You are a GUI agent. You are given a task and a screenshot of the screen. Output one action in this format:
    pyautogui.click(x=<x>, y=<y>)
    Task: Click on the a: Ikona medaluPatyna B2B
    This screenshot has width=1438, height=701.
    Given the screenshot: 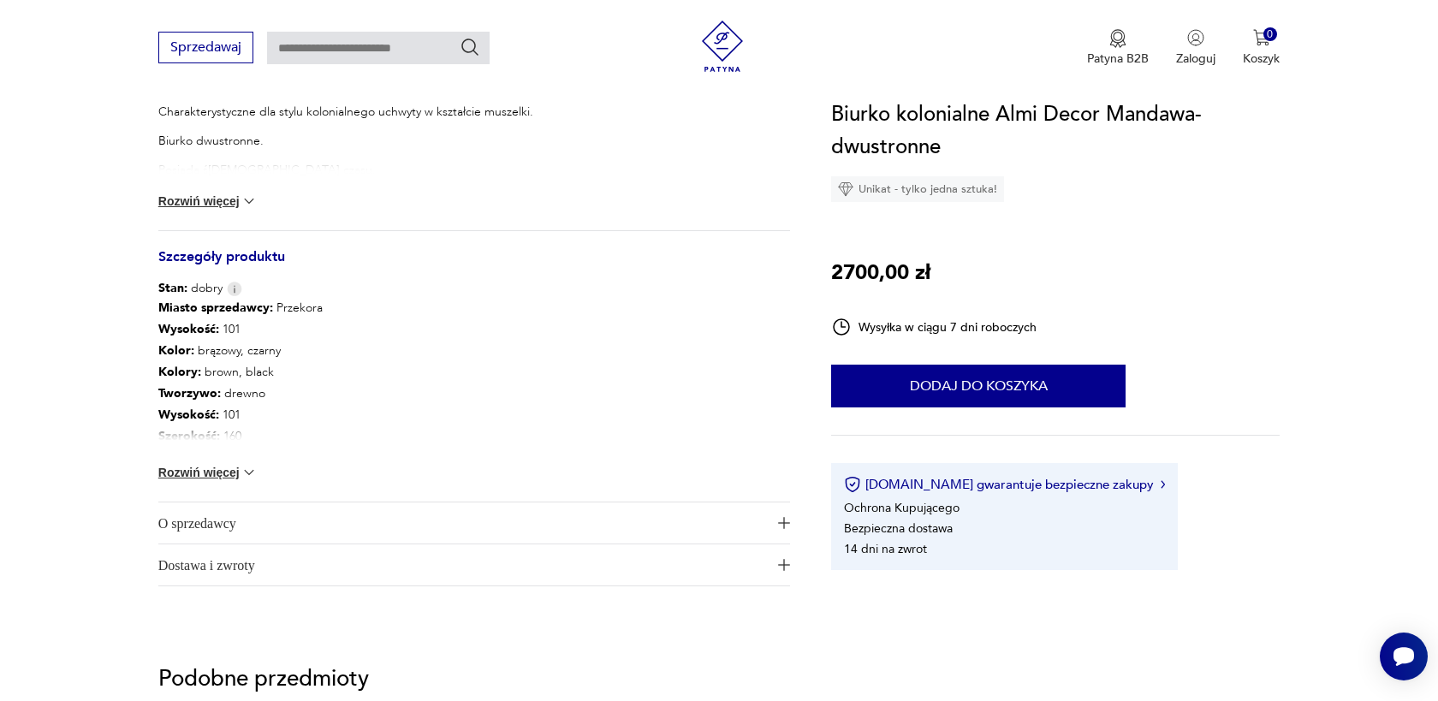 What is the action you would take?
    pyautogui.click(x=1118, y=48)
    